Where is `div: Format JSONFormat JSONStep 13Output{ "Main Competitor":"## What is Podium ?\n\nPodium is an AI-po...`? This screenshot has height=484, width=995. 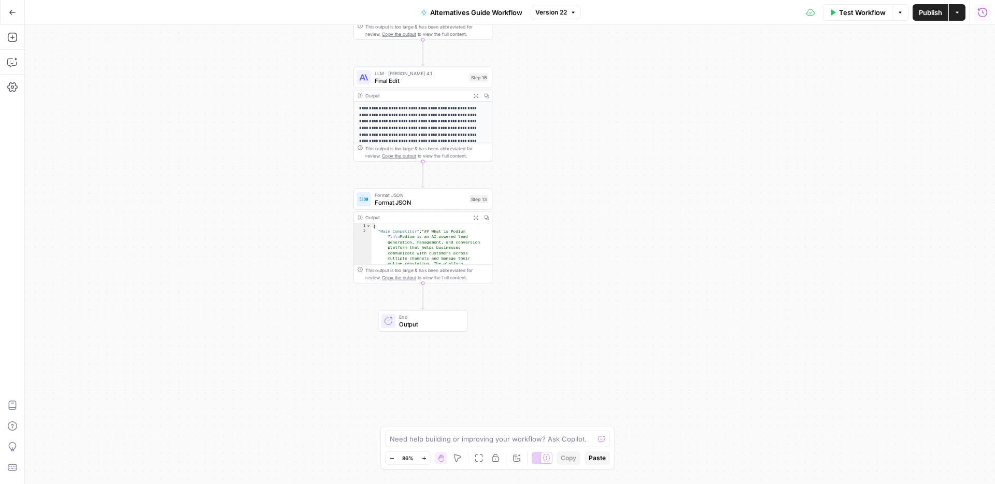
div: Format JSONFormat JSONStep 13Output{ "Main Competitor":"## What is Podium ?\n\nPodium is an AI-po... is located at coordinates (423, 236).